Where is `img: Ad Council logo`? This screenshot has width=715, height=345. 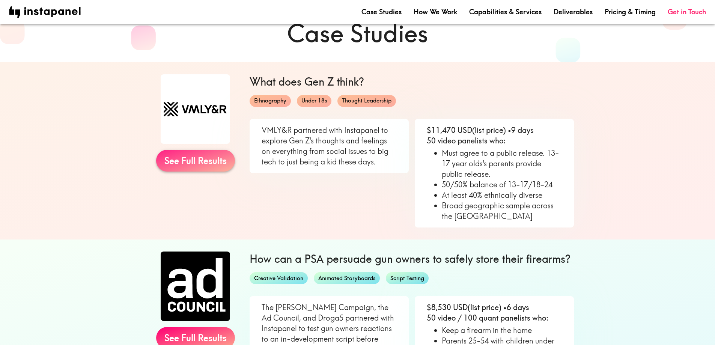
img: Ad Council logo is located at coordinates (195, 286).